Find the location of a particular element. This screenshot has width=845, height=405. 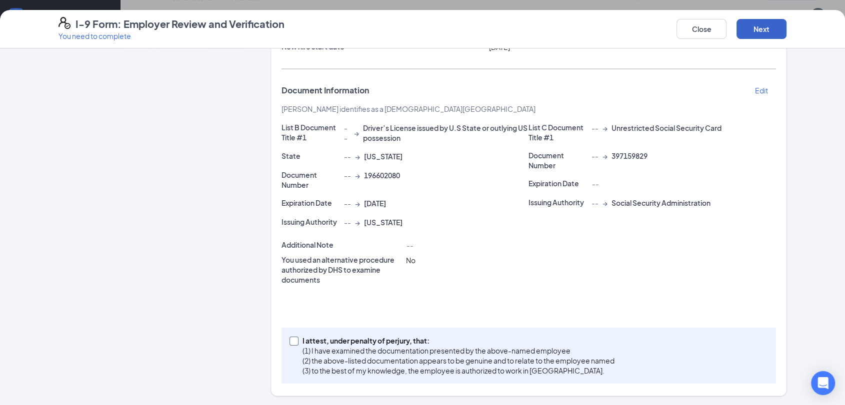

button: Next is located at coordinates (761, 29).